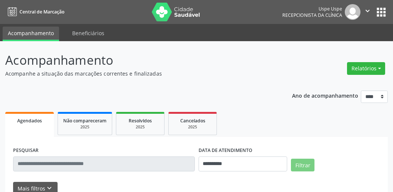 Image resolution: width=393 pixels, height=192 pixels. Describe the element at coordinates (30, 120) in the screenshot. I see `span: Agendados` at that location.